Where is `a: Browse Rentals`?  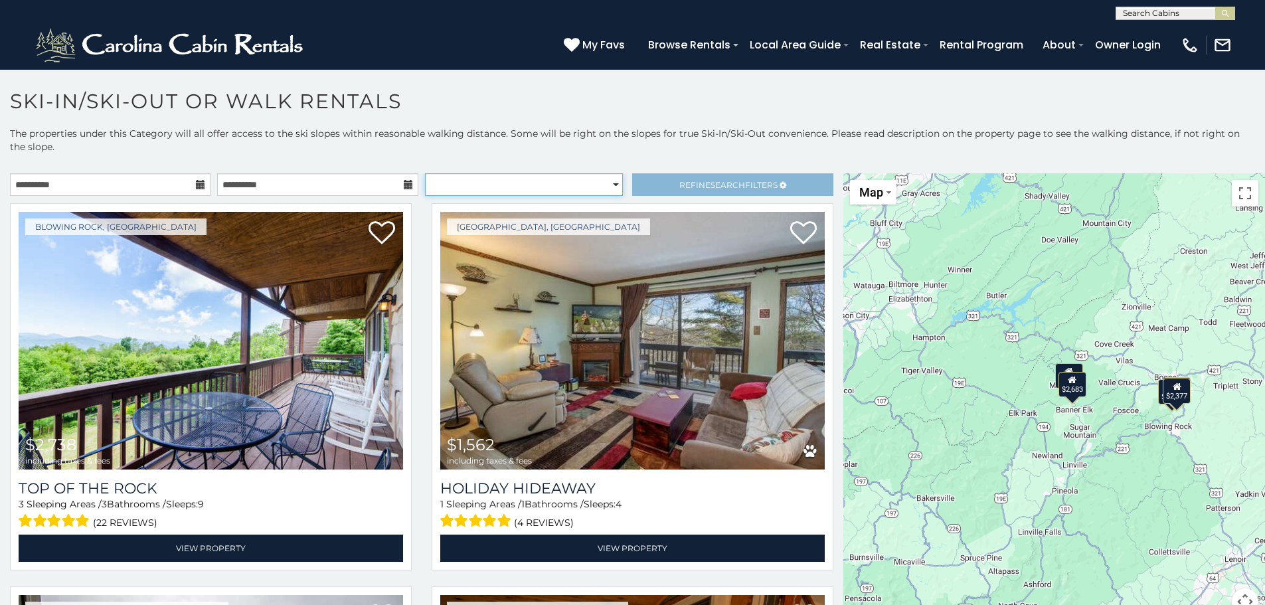 a: Browse Rentals is located at coordinates (689, 44).